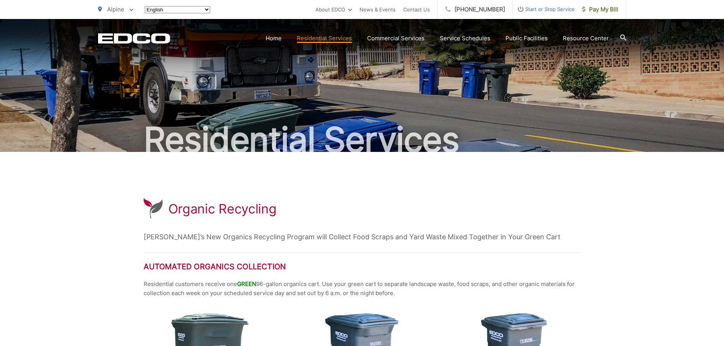 This screenshot has width=724, height=346. I want to click on span: Pay My Bill, so click(600, 9).